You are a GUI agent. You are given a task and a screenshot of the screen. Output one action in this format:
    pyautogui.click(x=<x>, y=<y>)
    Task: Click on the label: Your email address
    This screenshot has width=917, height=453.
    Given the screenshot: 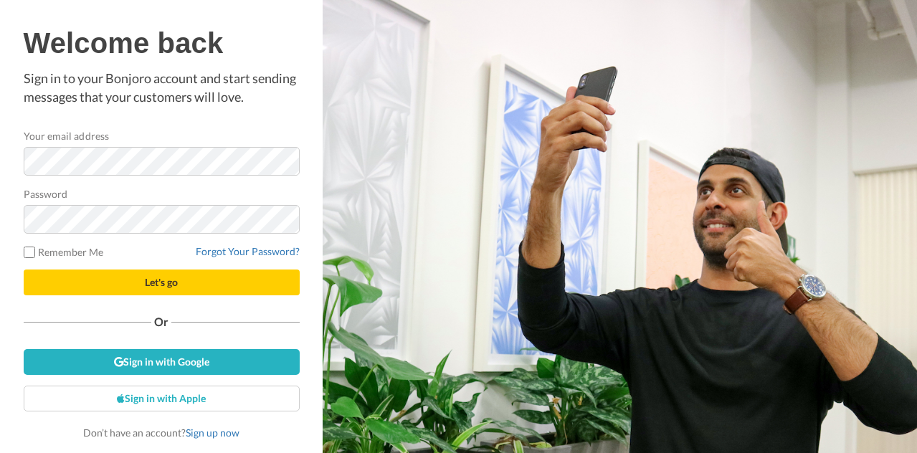 What is the action you would take?
    pyautogui.click(x=66, y=135)
    